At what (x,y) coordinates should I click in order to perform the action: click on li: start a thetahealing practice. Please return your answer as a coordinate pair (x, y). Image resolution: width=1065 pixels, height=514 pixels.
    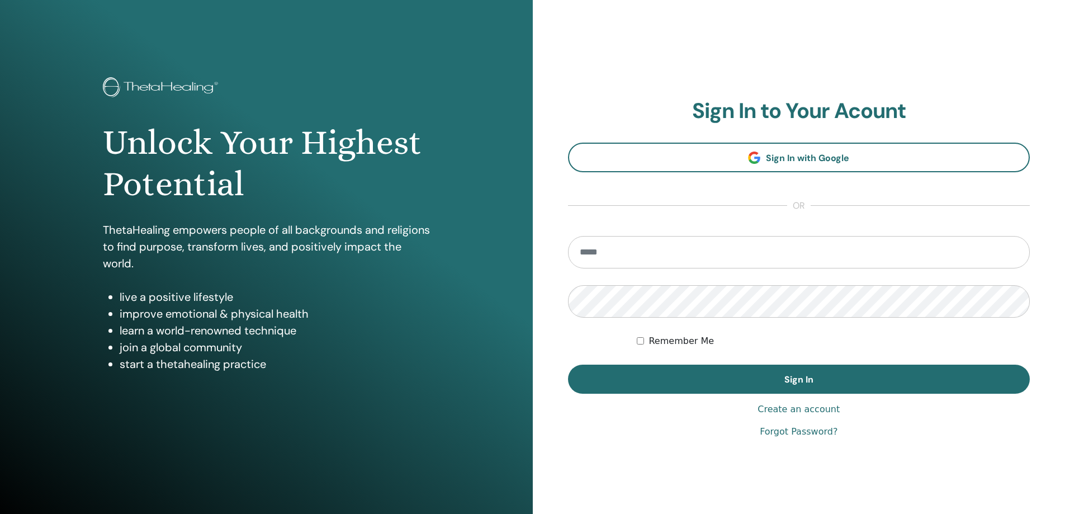
    Looking at the image, I should click on (275, 364).